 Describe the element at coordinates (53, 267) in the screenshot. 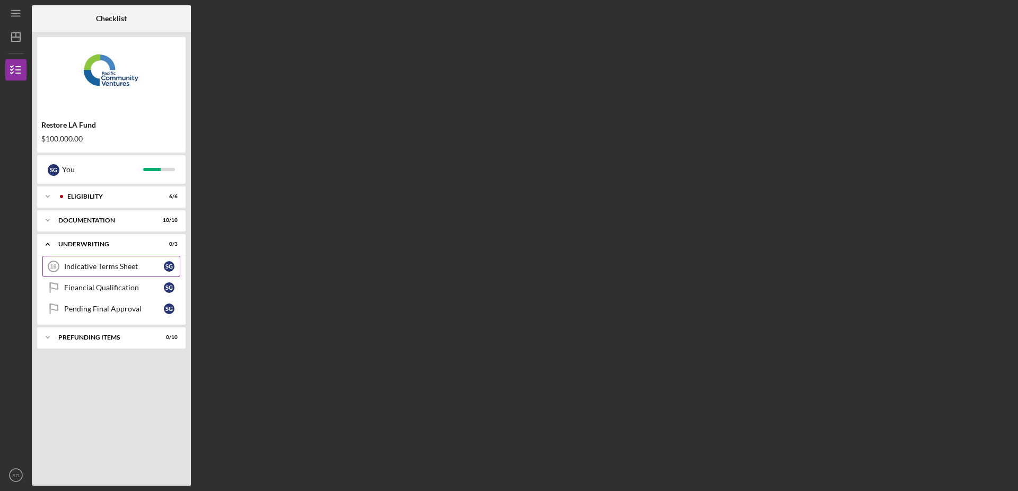

I see `tspan: 16` at that location.